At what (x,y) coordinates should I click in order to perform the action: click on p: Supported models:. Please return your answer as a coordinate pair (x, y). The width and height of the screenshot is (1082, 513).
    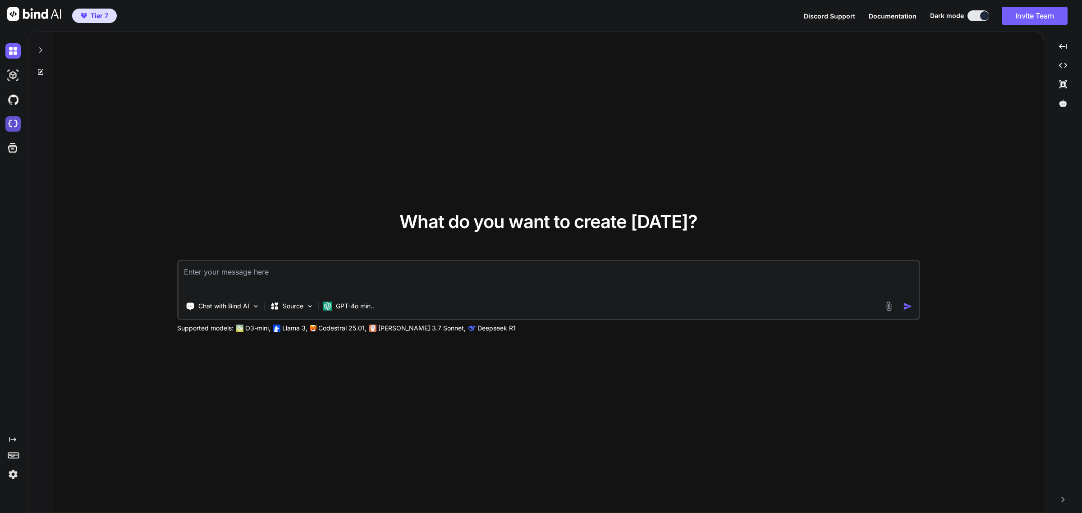
    Looking at the image, I should click on (205, 328).